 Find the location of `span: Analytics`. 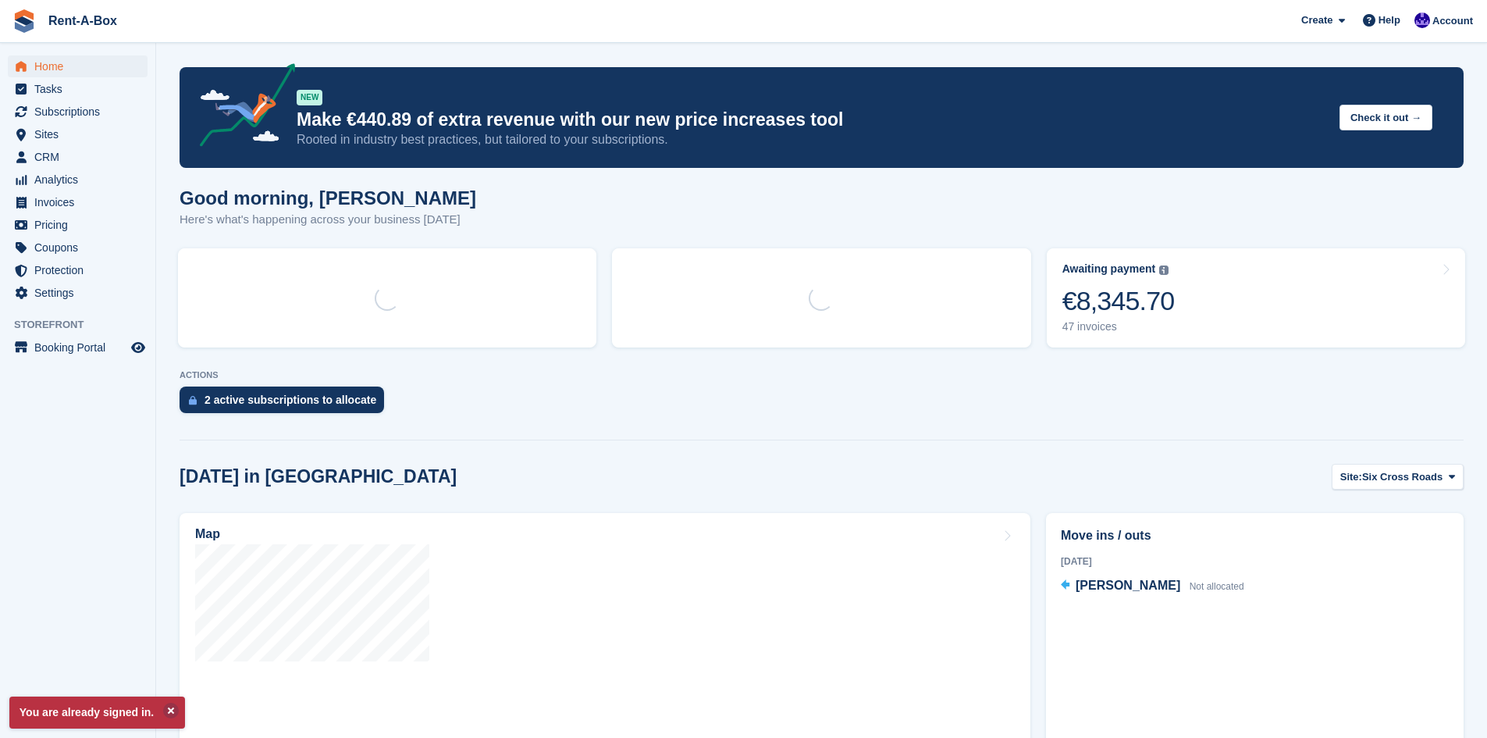

span: Analytics is located at coordinates (81, 180).